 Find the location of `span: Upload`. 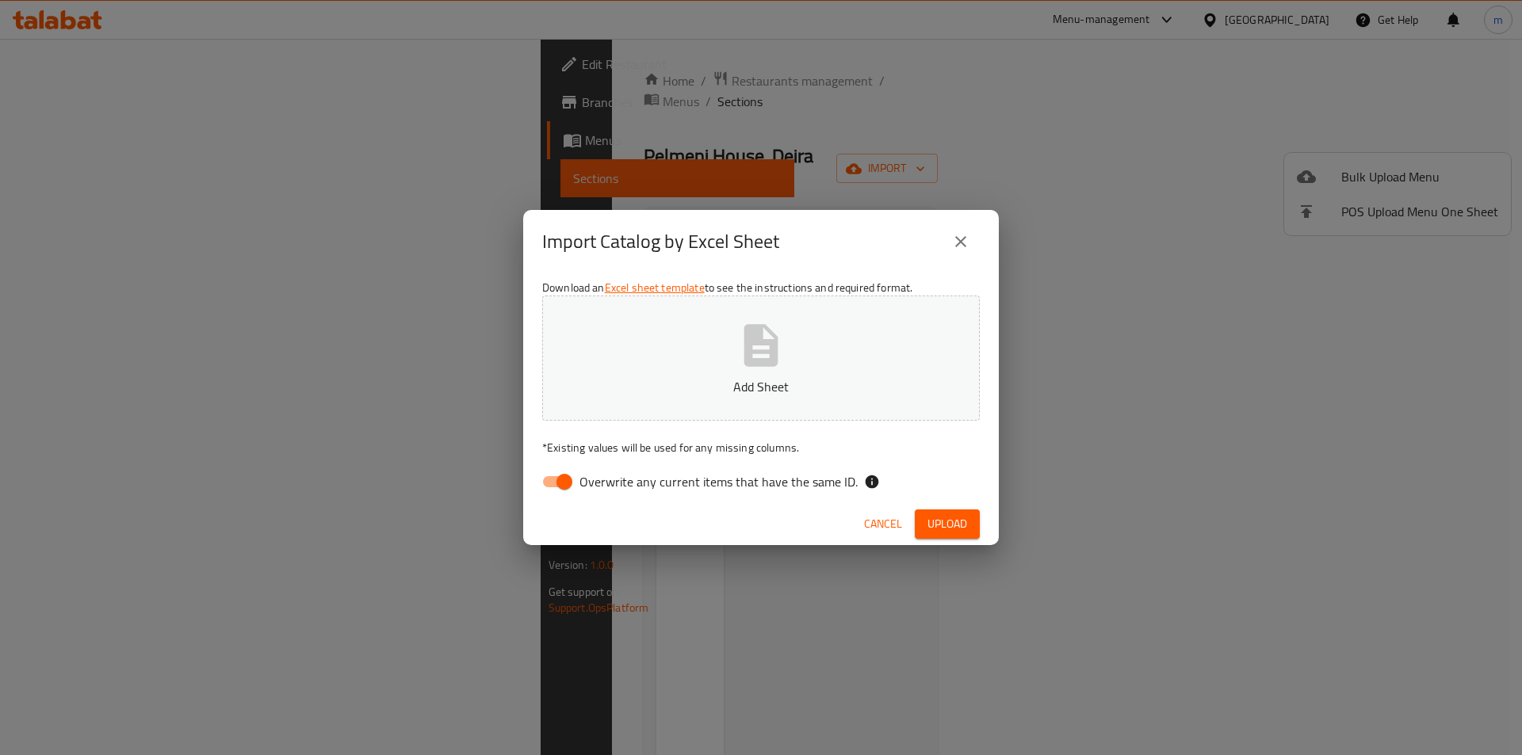

span: Upload is located at coordinates (947, 524).